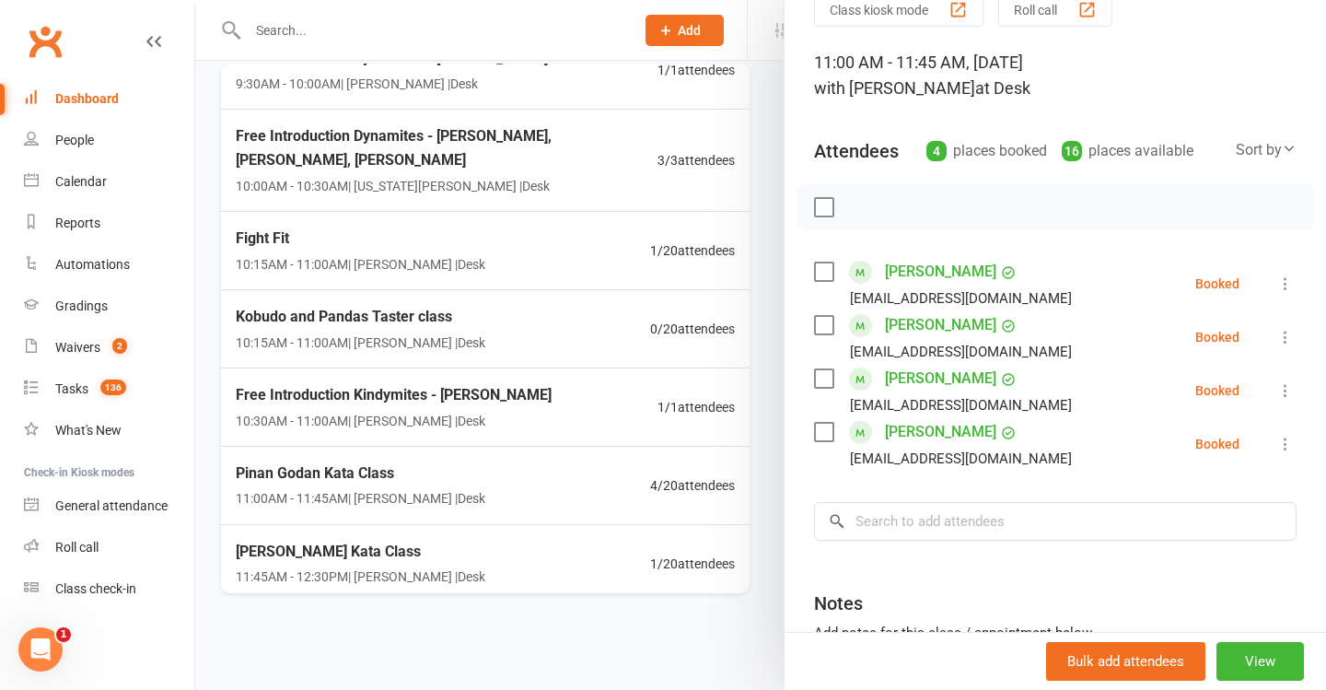 This screenshot has width=1326, height=690. I want to click on span: 1, so click(64, 634).